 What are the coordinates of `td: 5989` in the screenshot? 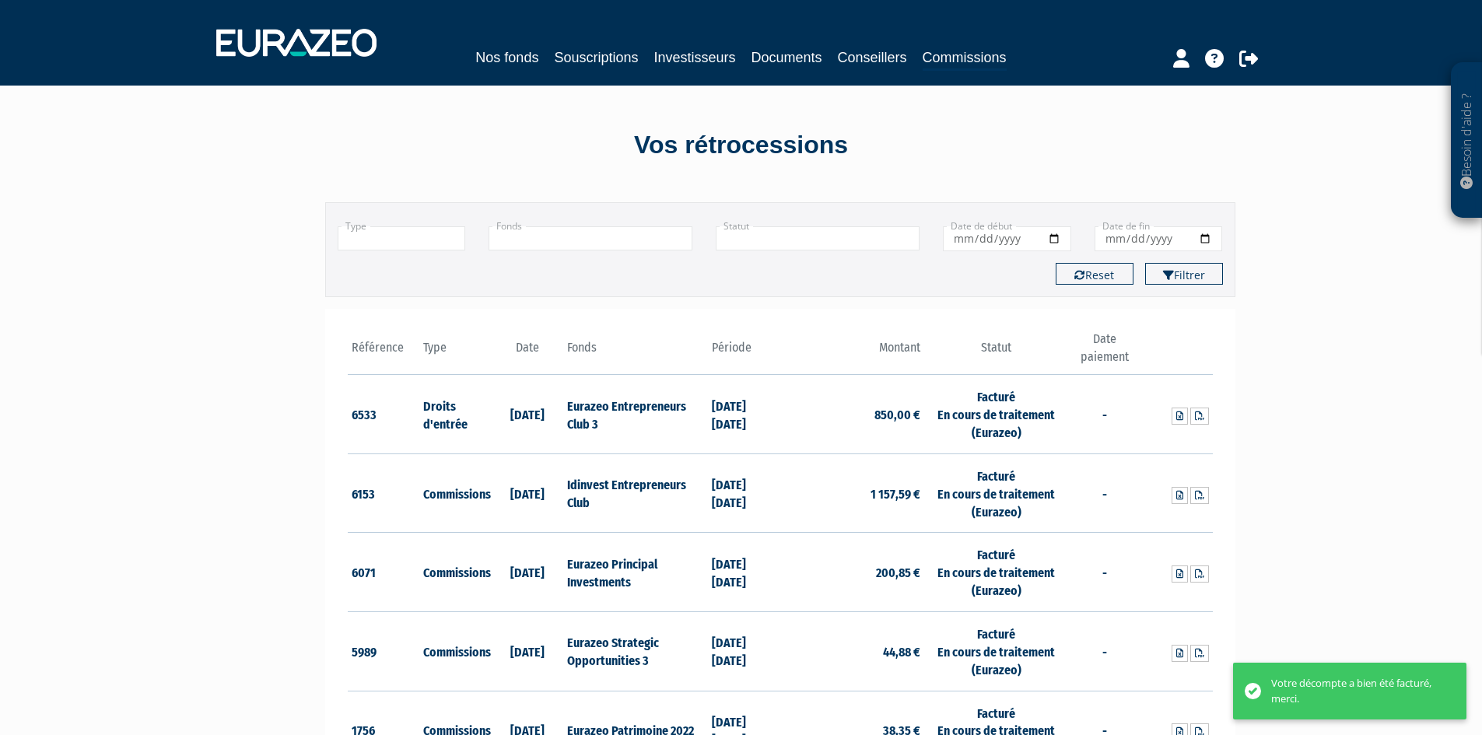 It's located at (384, 651).